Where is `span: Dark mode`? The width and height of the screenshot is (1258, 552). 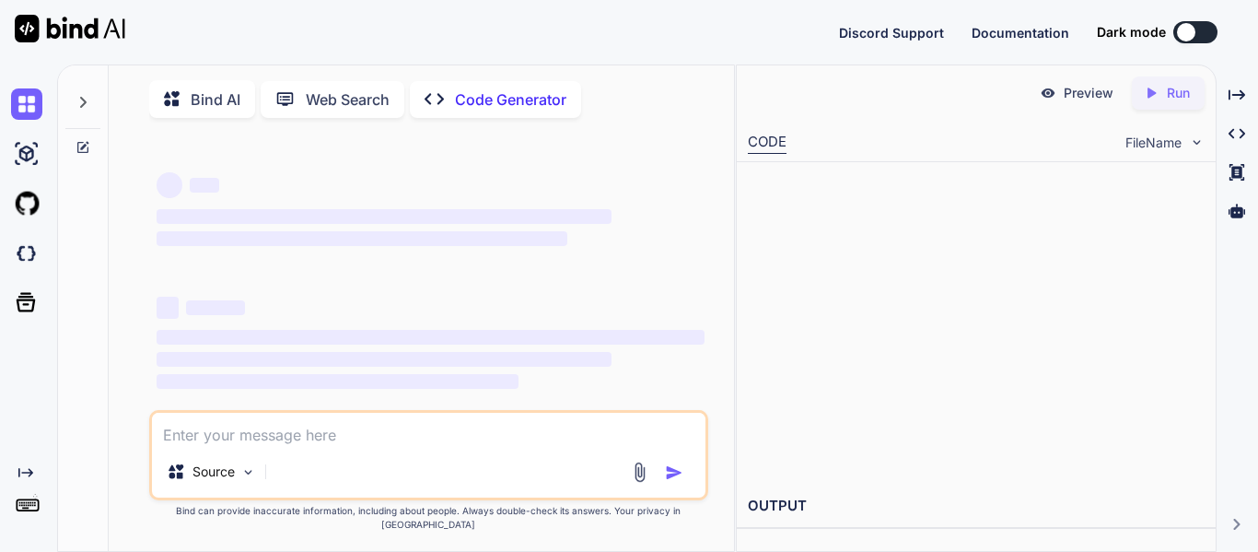
span: Dark mode is located at coordinates (1131, 32).